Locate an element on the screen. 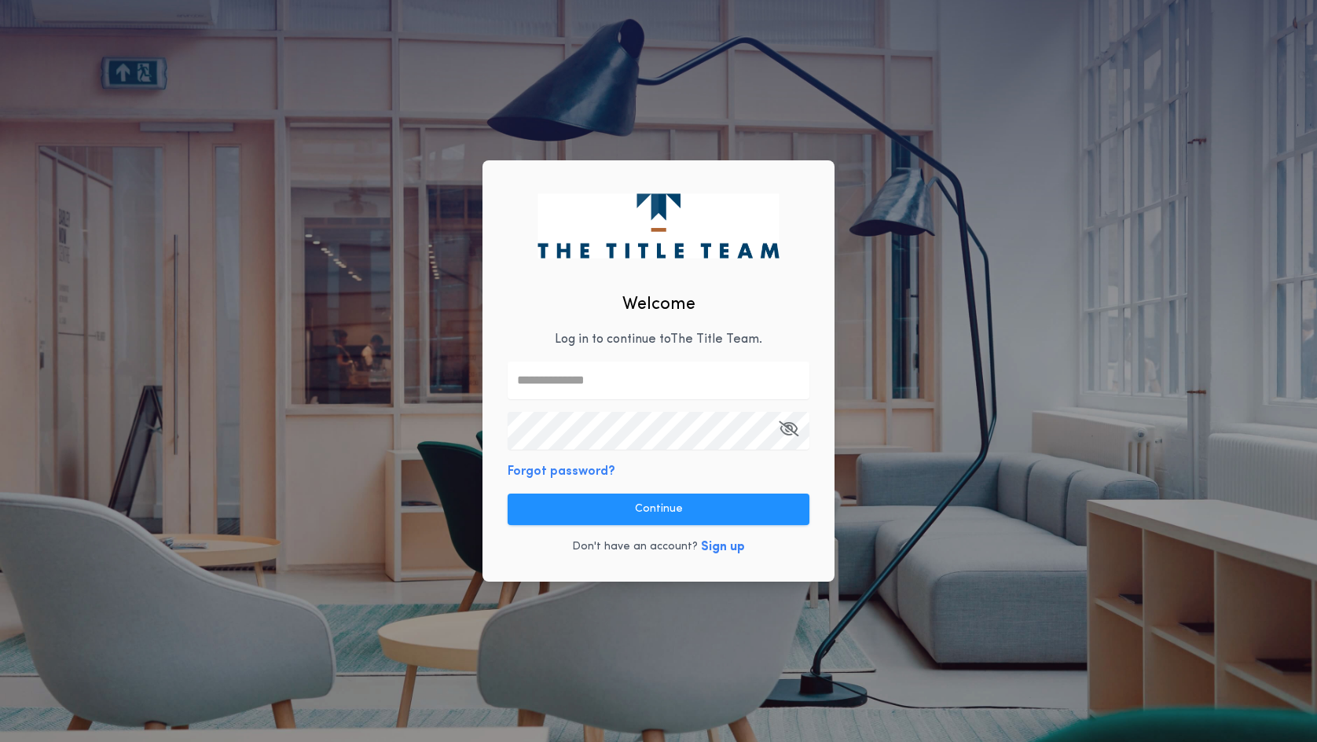 This screenshot has width=1317, height=742. button: Forgot password? is located at coordinates (561, 472).